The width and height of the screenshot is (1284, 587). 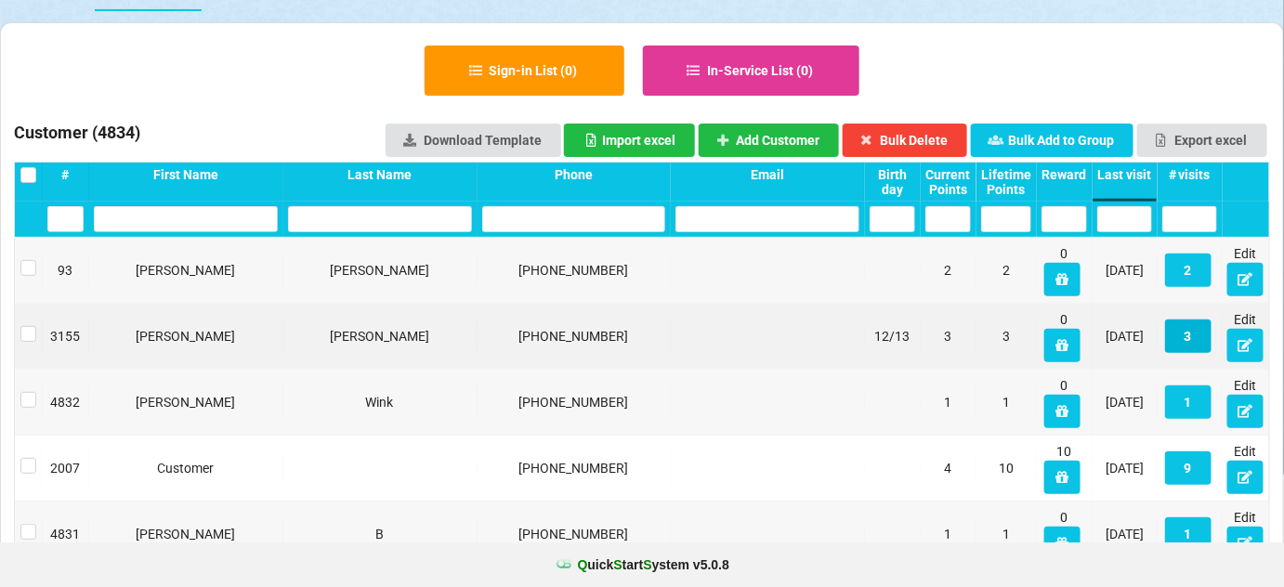 What do you see at coordinates (65, 468) in the screenshot?
I see `div: 2007` at bounding box center [65, 468].